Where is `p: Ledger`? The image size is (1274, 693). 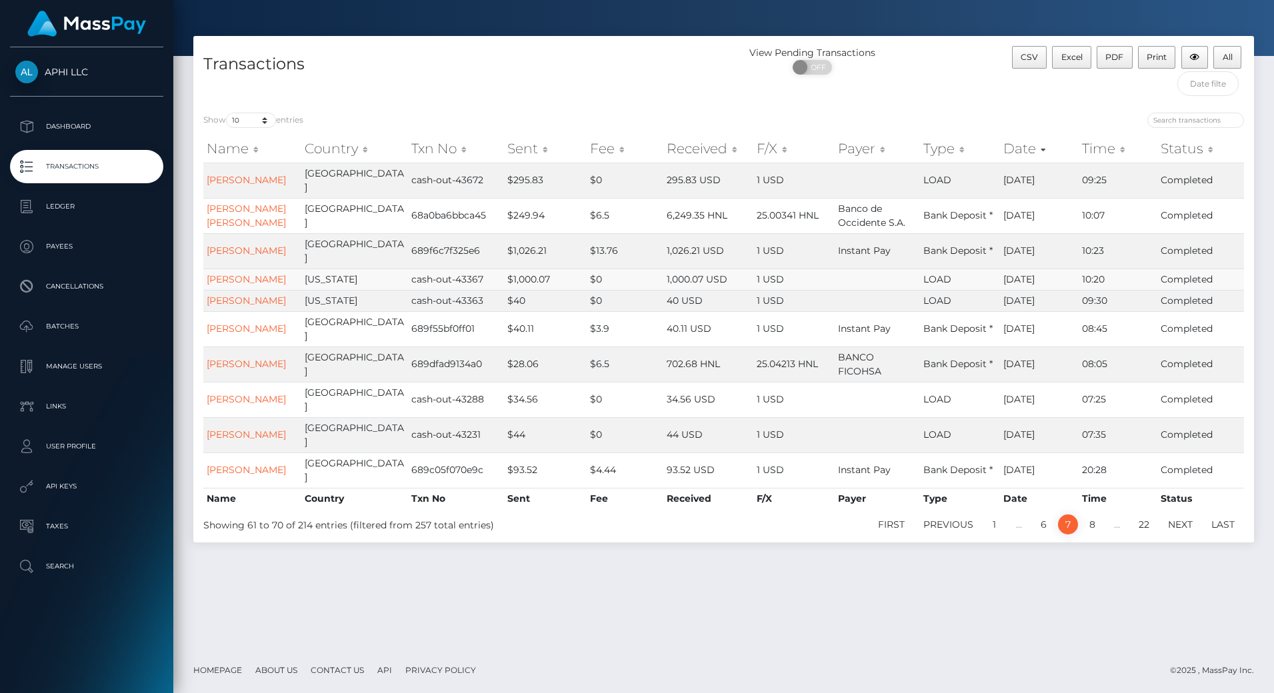
p: Ledger is located at coordinates (87, 207).